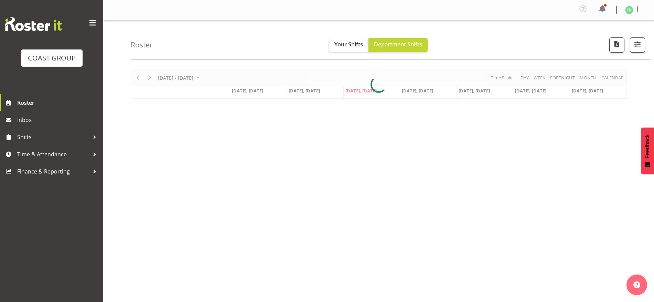 This screenshot has width=654, height=302. What do you see at coordinates (636, 285) in the screenshot?
I see `img: help-xxl-2.png` at bounding box center [636, 285].